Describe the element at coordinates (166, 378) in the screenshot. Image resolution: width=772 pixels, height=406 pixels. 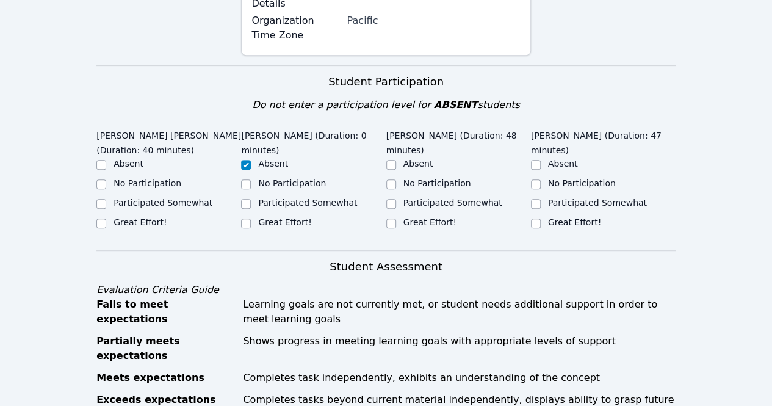
I see `div: Meets expectations` at that location.